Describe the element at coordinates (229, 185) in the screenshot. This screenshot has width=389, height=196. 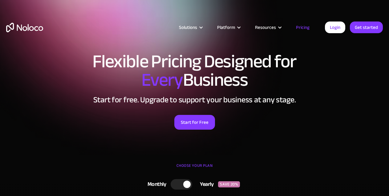
I see `div: SAVE 20%` at that location.